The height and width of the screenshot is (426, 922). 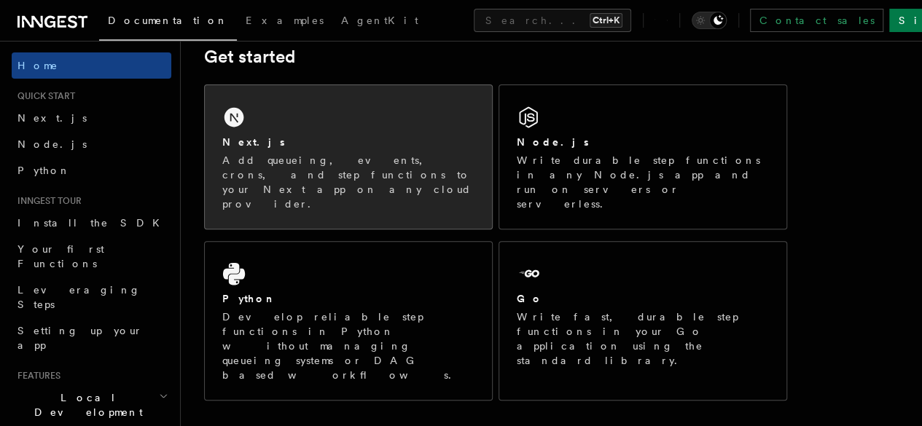 What do you see at coordinates (47, 201) in the screenshot?
I see `span: Inngest tour` at bounding box center [47, 201].